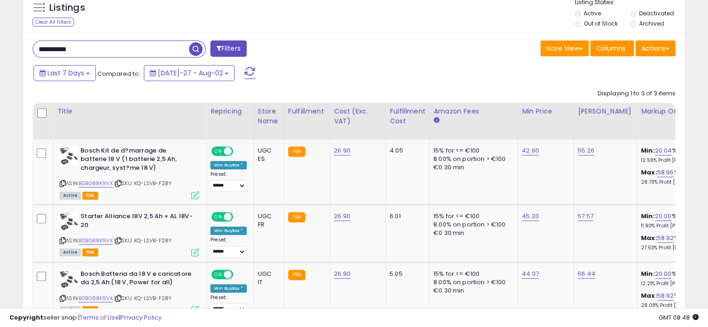  What do you see at coordinates (601, 23) in the screenshot?
I see `label: Out of Stock` at bounding box center [601, 23].